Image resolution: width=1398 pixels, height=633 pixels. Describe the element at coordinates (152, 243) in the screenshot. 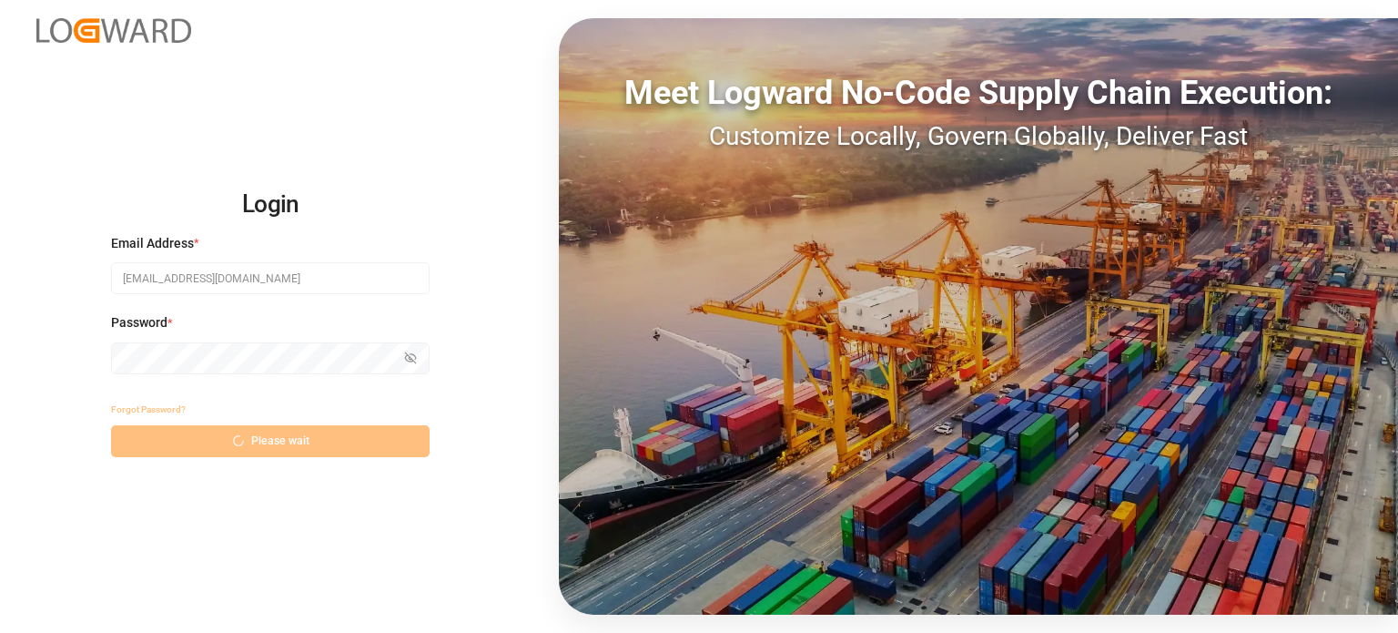

I see `span: Email Address` at that location.